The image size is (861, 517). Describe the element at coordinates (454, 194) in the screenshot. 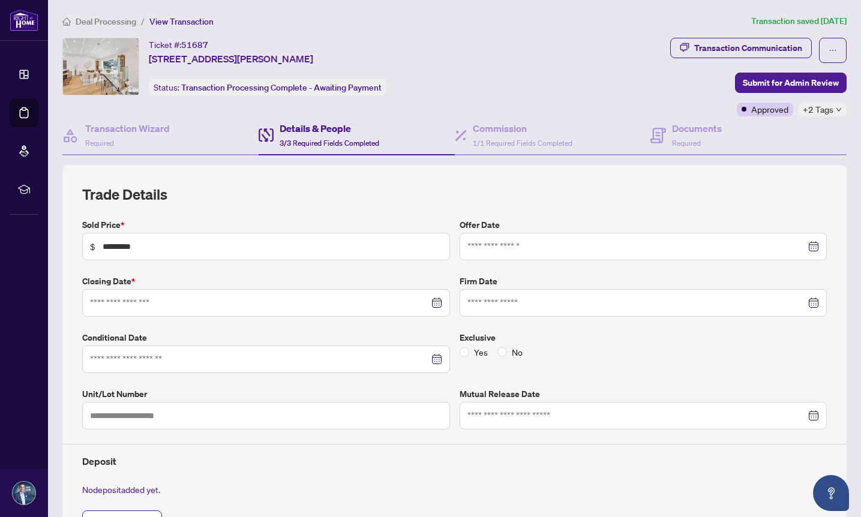

I see `h2: Trade Details` at that location.